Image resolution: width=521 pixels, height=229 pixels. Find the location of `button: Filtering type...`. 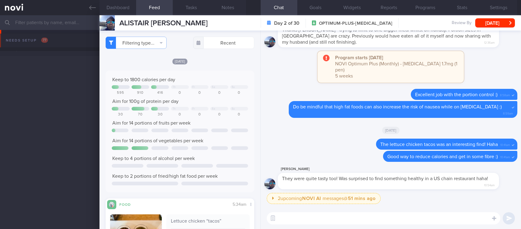

button: Filtering type... is located at coordinates (136, 43).